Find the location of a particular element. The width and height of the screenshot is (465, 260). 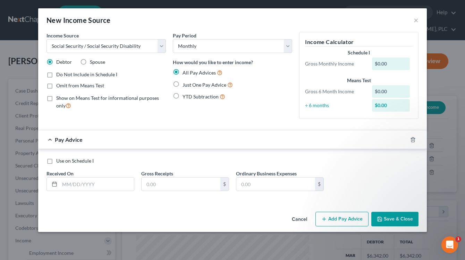

span: Use on Schedule I is located at coordinates (75, 161).